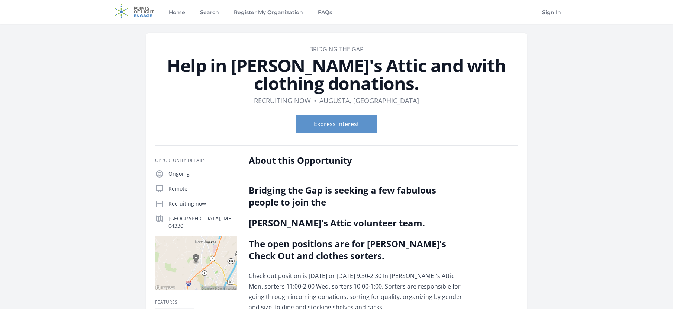  I want to click on h3: Features, so click(196, 302).